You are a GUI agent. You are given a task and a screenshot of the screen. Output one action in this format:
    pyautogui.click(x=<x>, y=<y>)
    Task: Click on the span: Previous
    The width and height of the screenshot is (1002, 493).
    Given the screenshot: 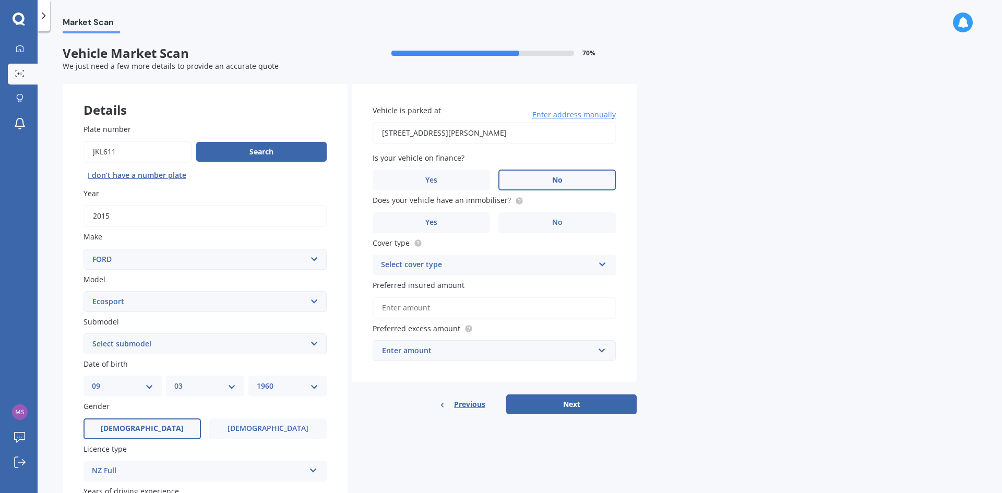 What is the action you would take?
    pyautogui.click(x=469, y=404)
    